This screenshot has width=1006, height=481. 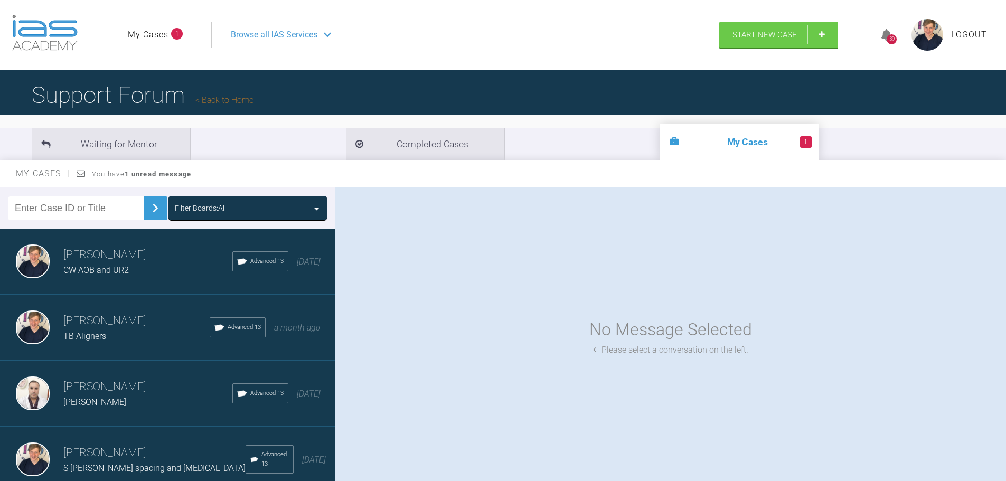 What do you see at coordinates (33, 393) in the screenshot?
I see `img: Habib Nahas` at bounding box center [33, 393].